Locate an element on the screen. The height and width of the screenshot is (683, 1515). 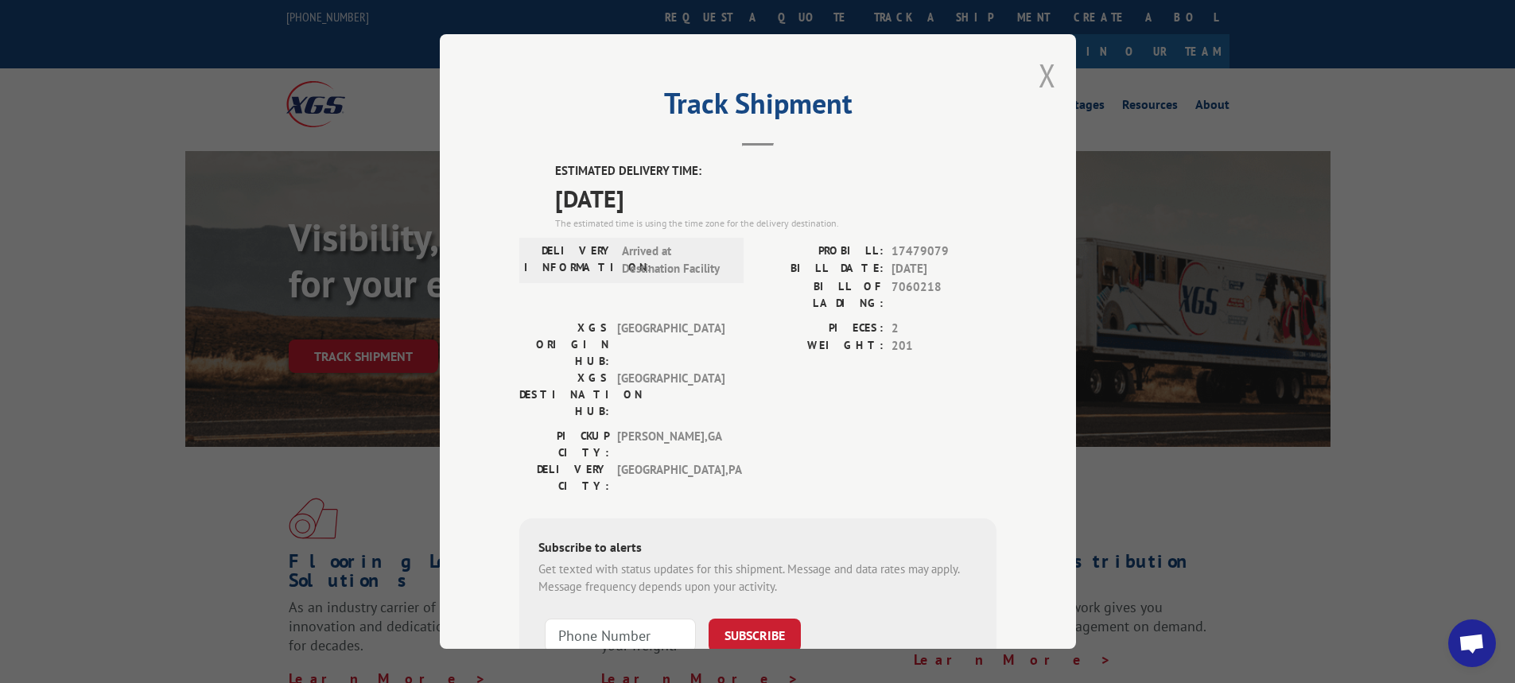
div: Subscribe to alerts is located at coordinates (758, 549).